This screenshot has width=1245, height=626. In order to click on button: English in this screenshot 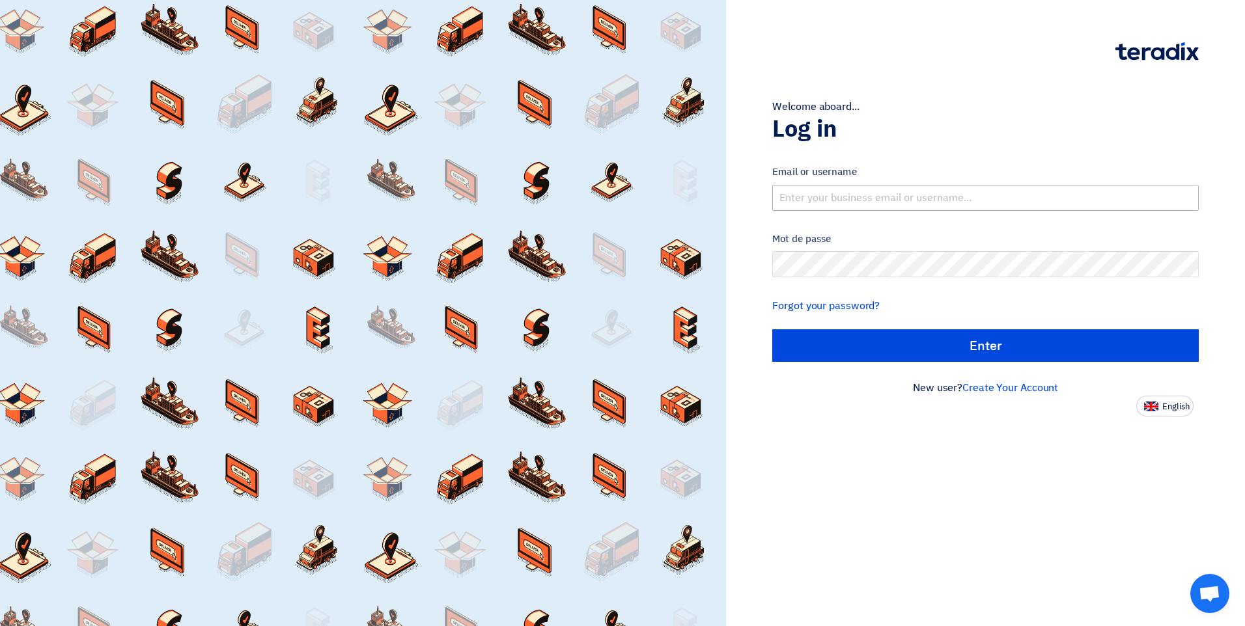, I will do `click(1165, 406)`.